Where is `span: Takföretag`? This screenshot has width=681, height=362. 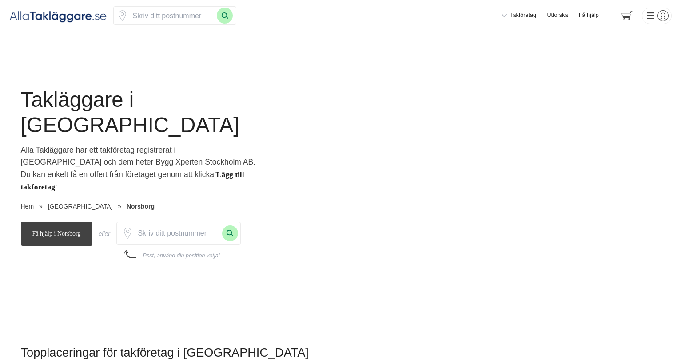 span: Takföretag is located at coordinates (522, 16).